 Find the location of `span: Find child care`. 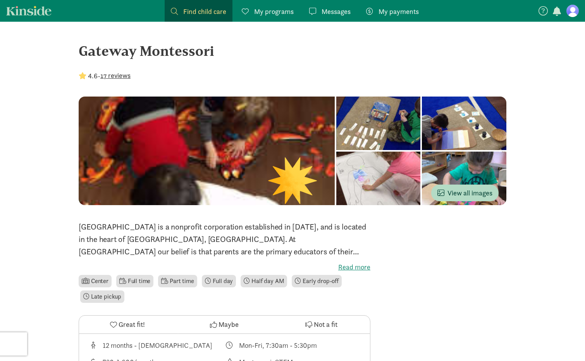

span: Find child care is located at coordinates (204, 11).